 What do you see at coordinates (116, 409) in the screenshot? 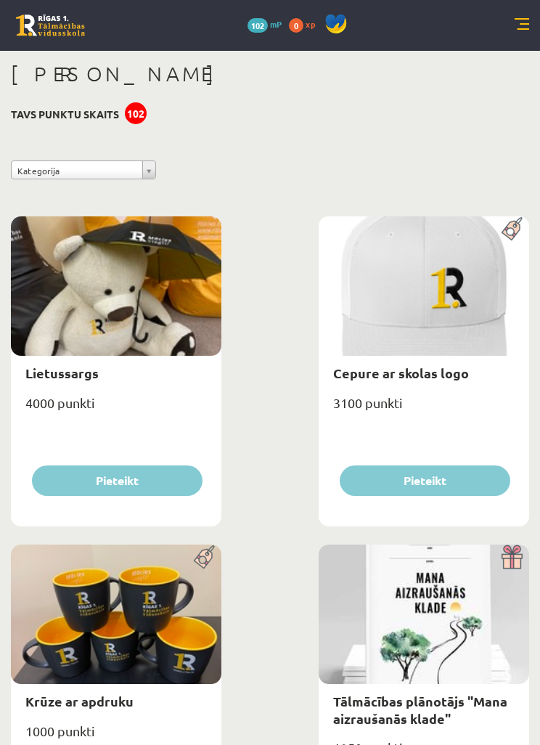
I see `div: 4000 punkti` at bounding box center [116, 409].